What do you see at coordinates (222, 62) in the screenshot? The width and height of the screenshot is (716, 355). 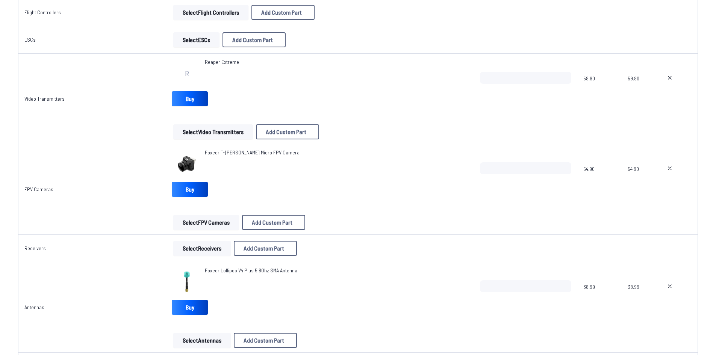 I see `span: Reaper Extreme` at bounding box center [222, 62].